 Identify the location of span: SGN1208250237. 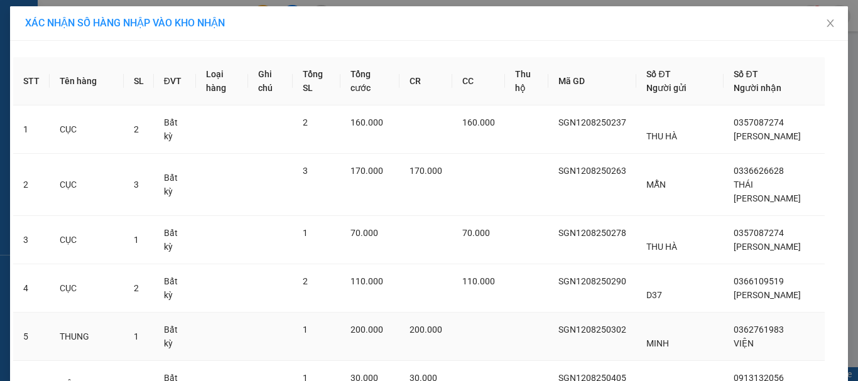
(592, 122).